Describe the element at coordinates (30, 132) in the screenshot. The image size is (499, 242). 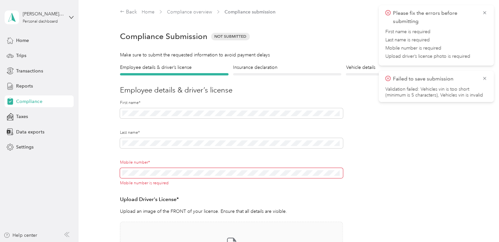
I see `span: Data exports` at that location.